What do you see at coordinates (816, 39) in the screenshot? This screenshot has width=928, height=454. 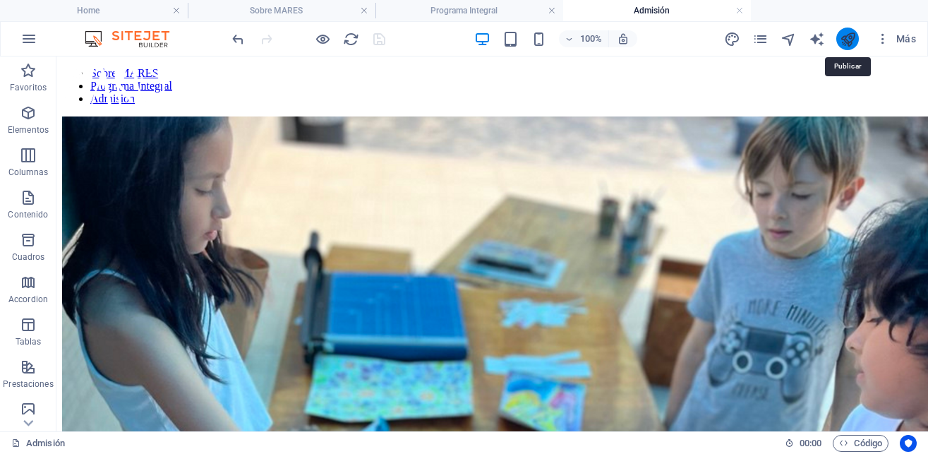 I see `button: text_generator` at bounding box center [816, 39].